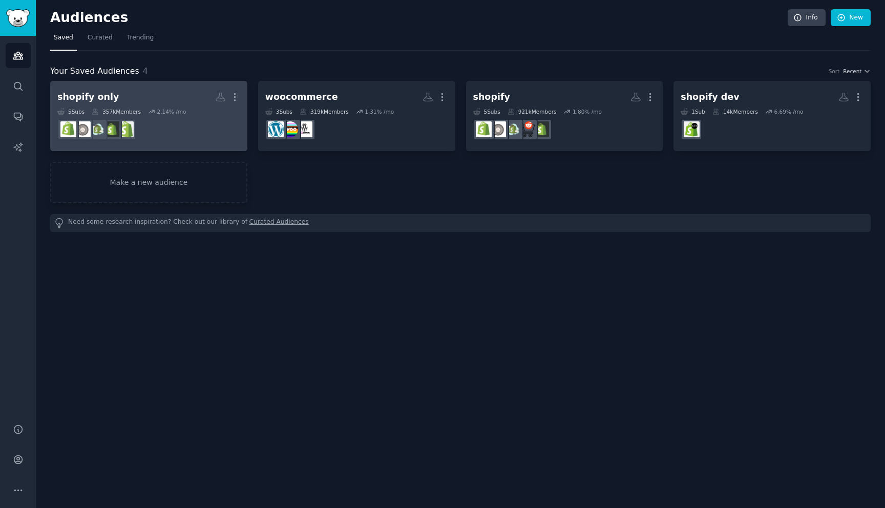  What do you see at coordinates (709, 97) in the screenshot?
I see `div: shopify dev` at bounding box center [709, 97].